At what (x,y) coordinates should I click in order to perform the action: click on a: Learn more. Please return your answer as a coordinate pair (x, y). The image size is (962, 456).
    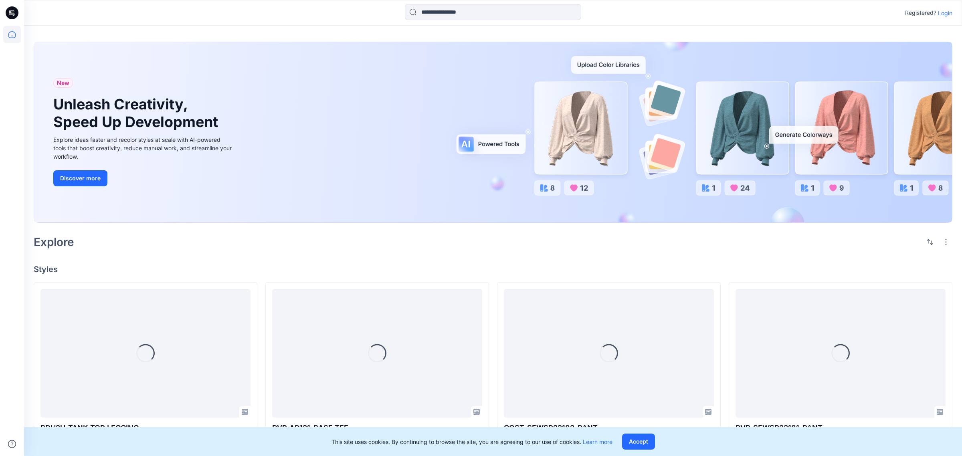
    Looking at the image, I should click on (598, 442).